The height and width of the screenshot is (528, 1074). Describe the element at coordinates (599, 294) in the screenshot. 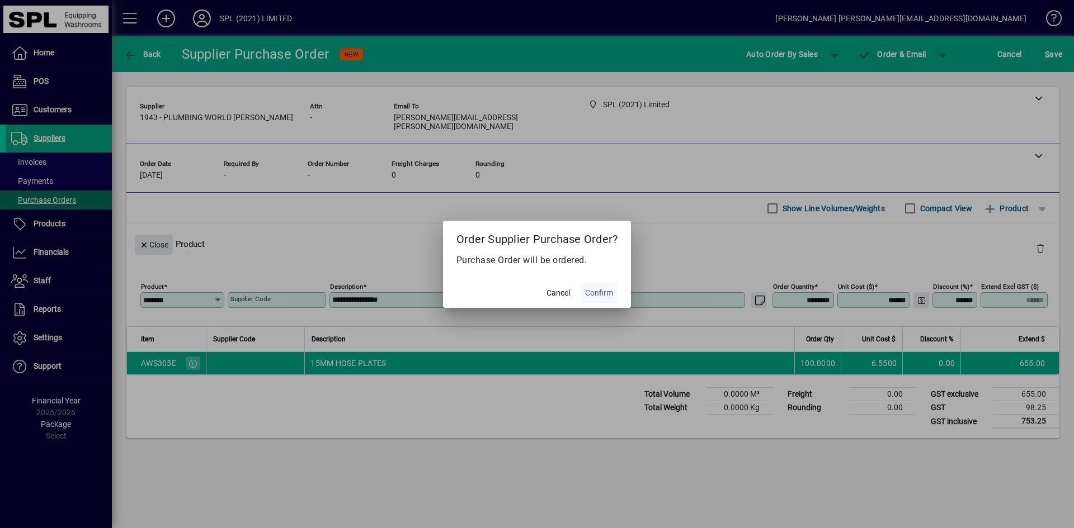

I see `button: Confirm` at that location.